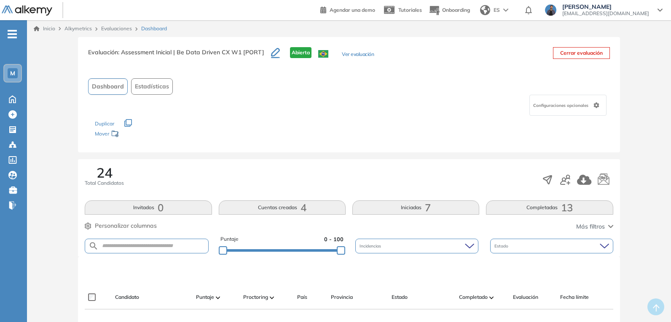  Describe the element at coordinates (120, 226) in the screenshot. I see `button: Personalizar columnas` at that location.